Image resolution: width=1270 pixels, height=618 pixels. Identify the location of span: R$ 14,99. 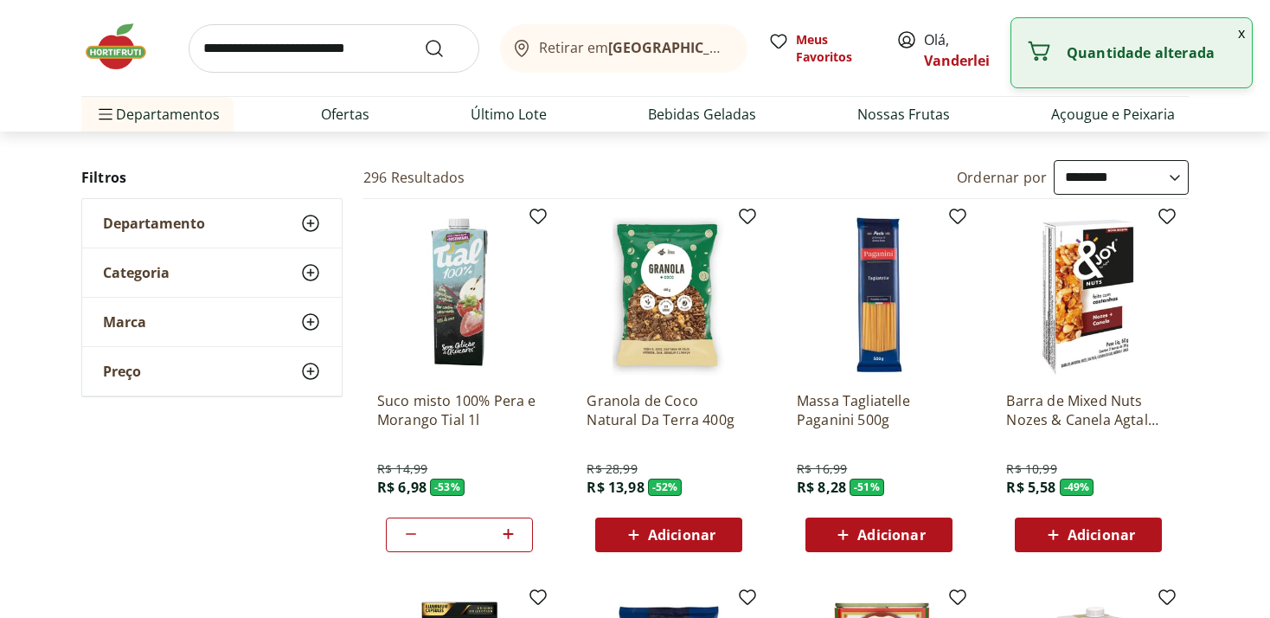
(402, 469).